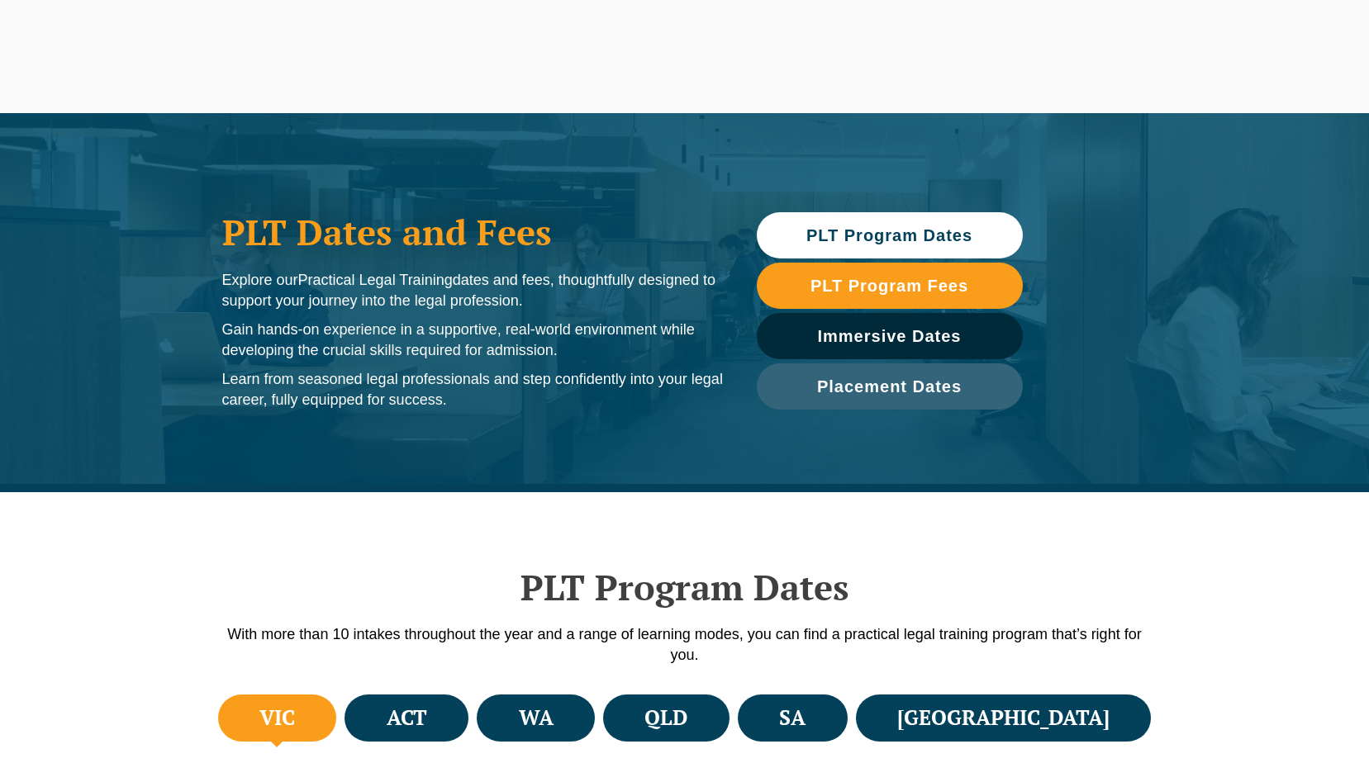 The height and width of the screenshot is (763, 1369). Describe the element at coordinates (536, 718) in the screenshot. I see `h4: WA` at that location.